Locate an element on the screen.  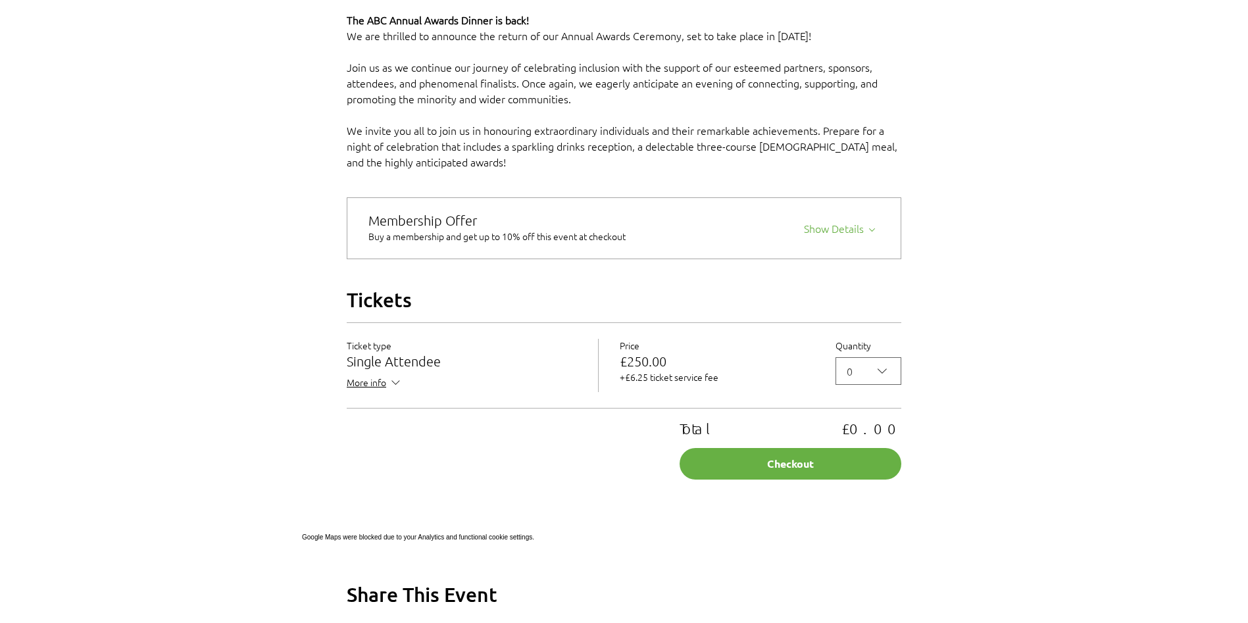
p: +£6.25 ticket service fee is located at coordinates (717, 377).